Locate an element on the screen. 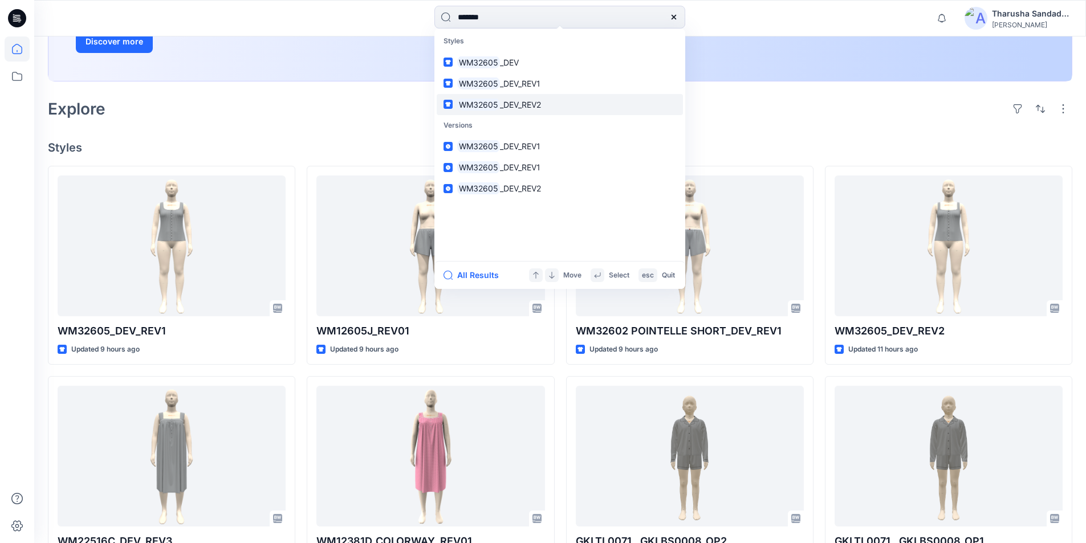  p: Move is located at coordinates (573, 275).